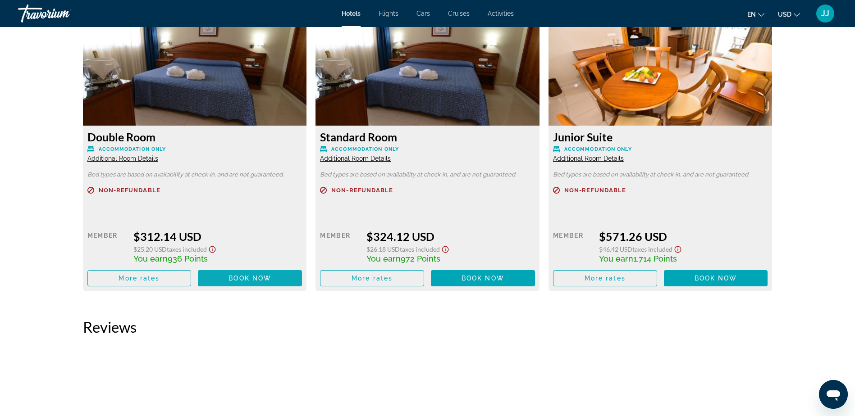  I want to click on span: JJ, so click(825, 14).